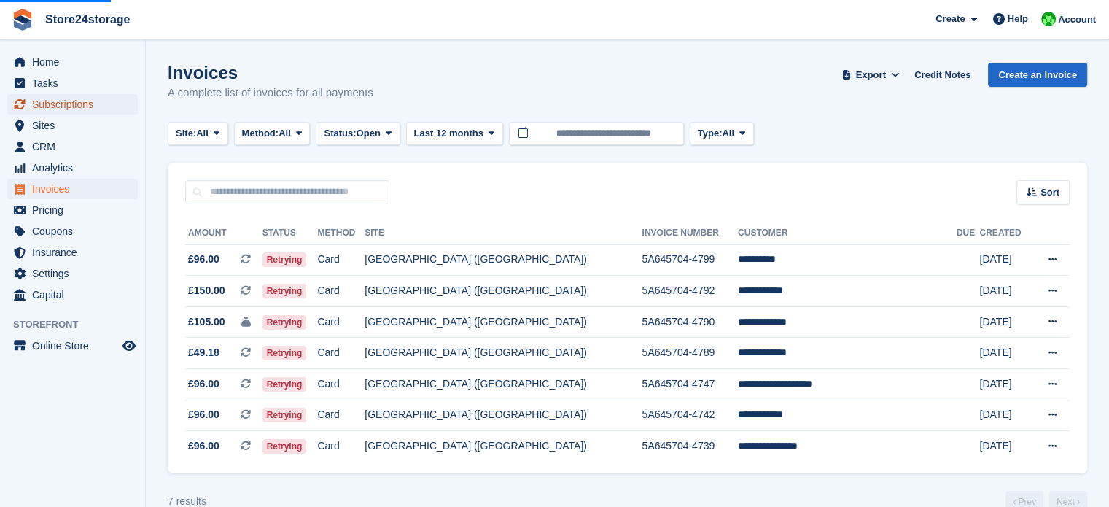  Describe the element at coordinates (968, 233) in the screenshot. I see `th: Due` at that location.